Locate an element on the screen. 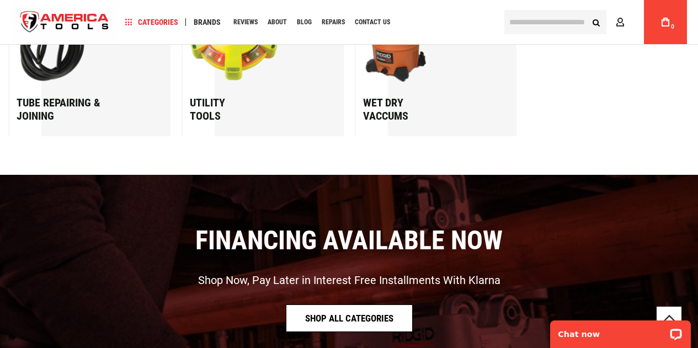 This screenshot has height=348, width=698. p: Chat now is located at coordinates (70, 21).